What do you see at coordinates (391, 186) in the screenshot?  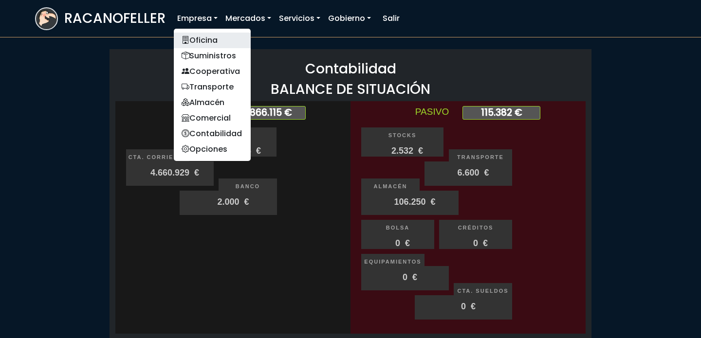 I see `p: Almacén` at bounding box center [391, 186].